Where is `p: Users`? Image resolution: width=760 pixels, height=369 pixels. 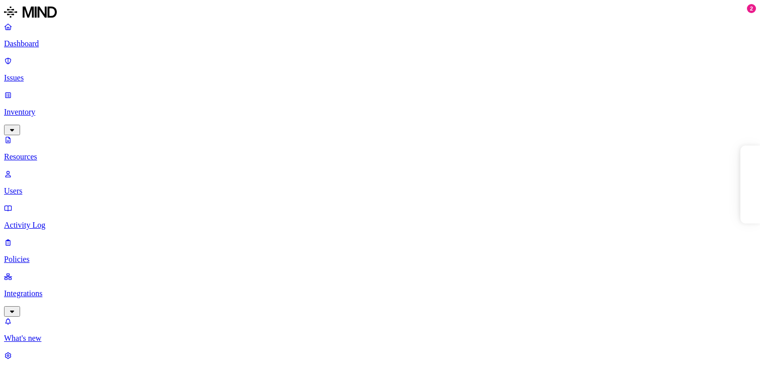
p: Users is located at coordinates (380, 191).